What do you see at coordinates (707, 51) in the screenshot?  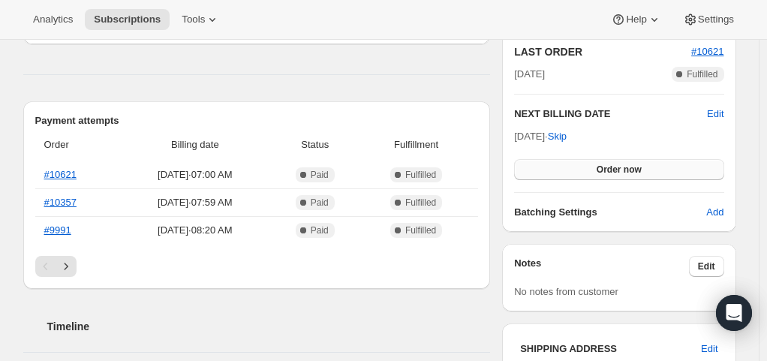 I see `span: #10621` at bounding box center [707, 51].